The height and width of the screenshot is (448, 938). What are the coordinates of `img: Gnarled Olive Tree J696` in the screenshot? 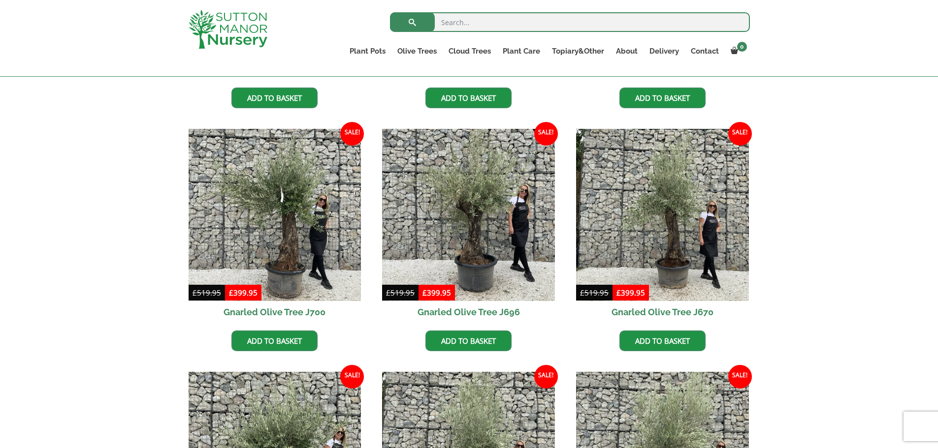 It's located at (468, 215).